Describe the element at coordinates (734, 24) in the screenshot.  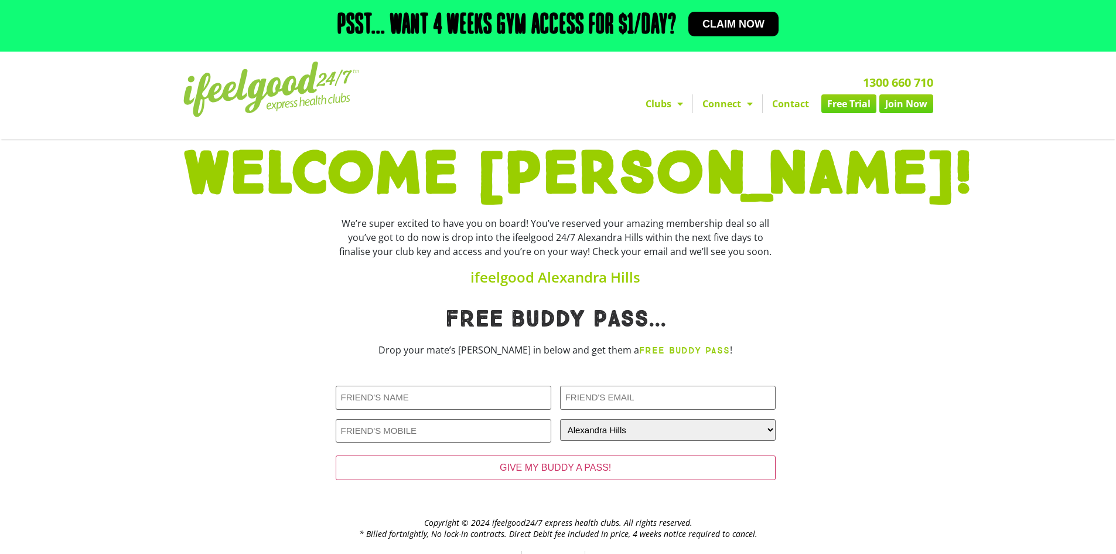
I see `a: Claim now` at that location.